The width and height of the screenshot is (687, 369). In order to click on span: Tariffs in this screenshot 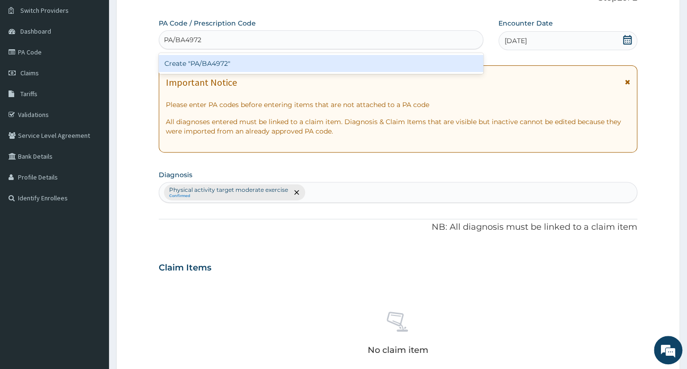, I will do `click(29, 94)`.